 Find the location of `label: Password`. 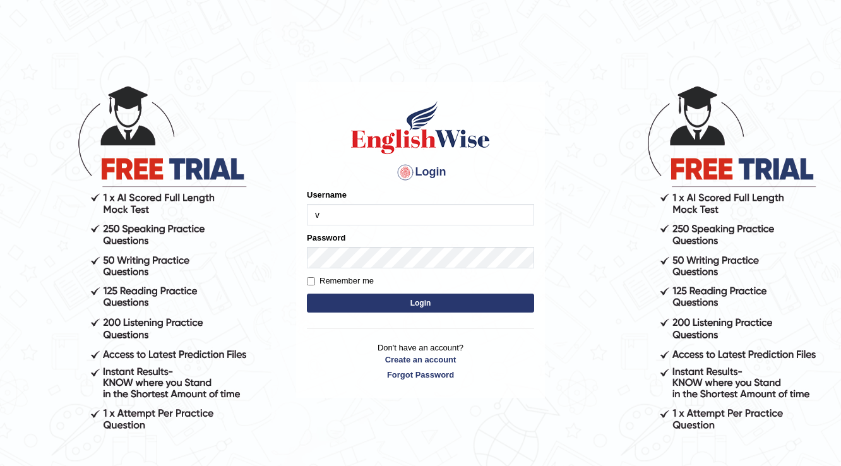

label: Password is located at coordinates (326, 238).